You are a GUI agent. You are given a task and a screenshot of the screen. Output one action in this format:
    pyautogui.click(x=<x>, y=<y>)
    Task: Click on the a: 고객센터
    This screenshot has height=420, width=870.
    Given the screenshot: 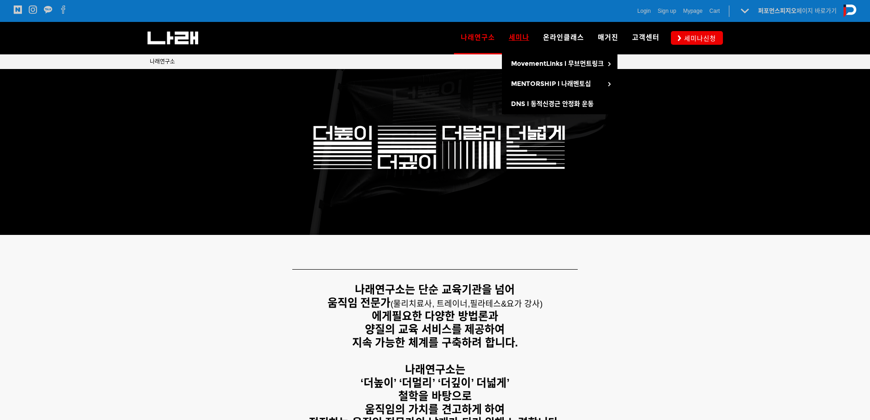 What is the action you would take?
    pyautogui.click(x=646, y=38)
    